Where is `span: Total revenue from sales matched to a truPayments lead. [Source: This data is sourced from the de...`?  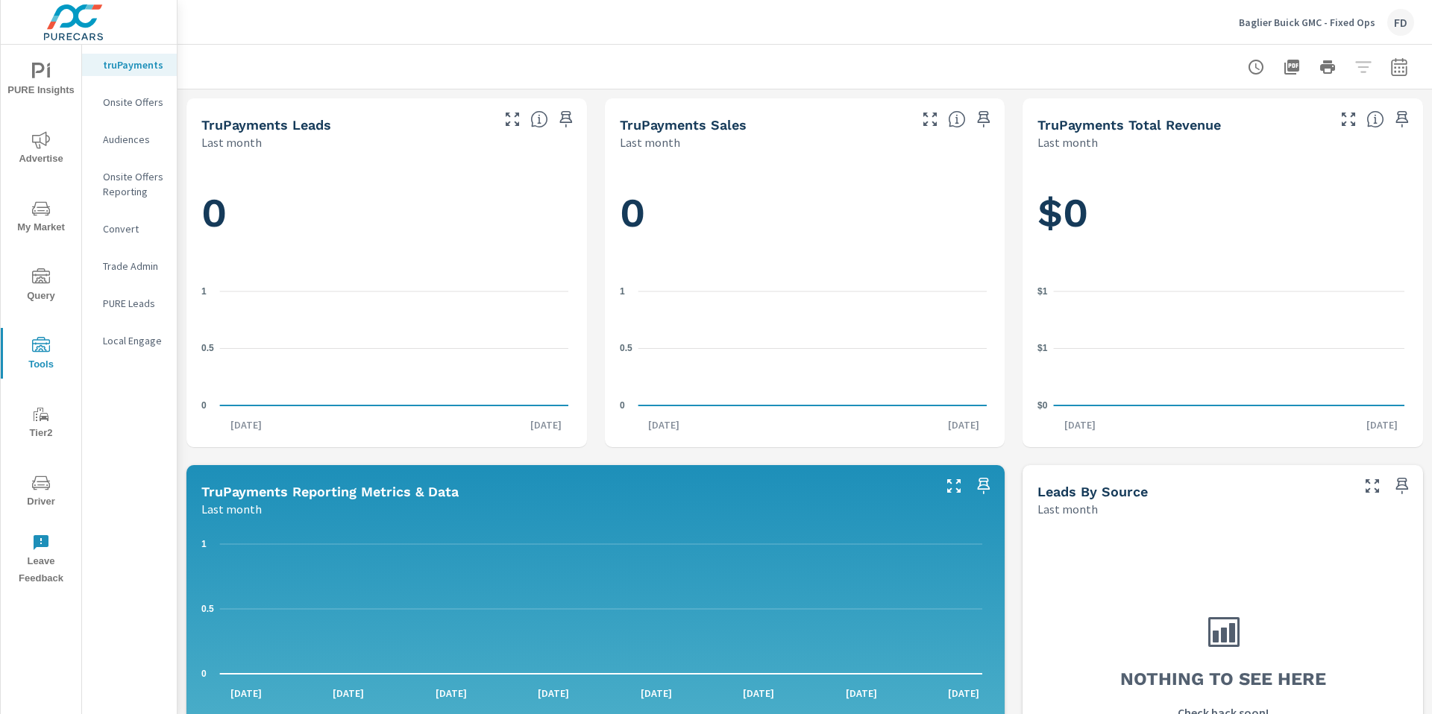
span: Total revenue from sales matched to a truPayments lead. [Source: This data is sourced from the de... is located at coordinates (1375, 119).